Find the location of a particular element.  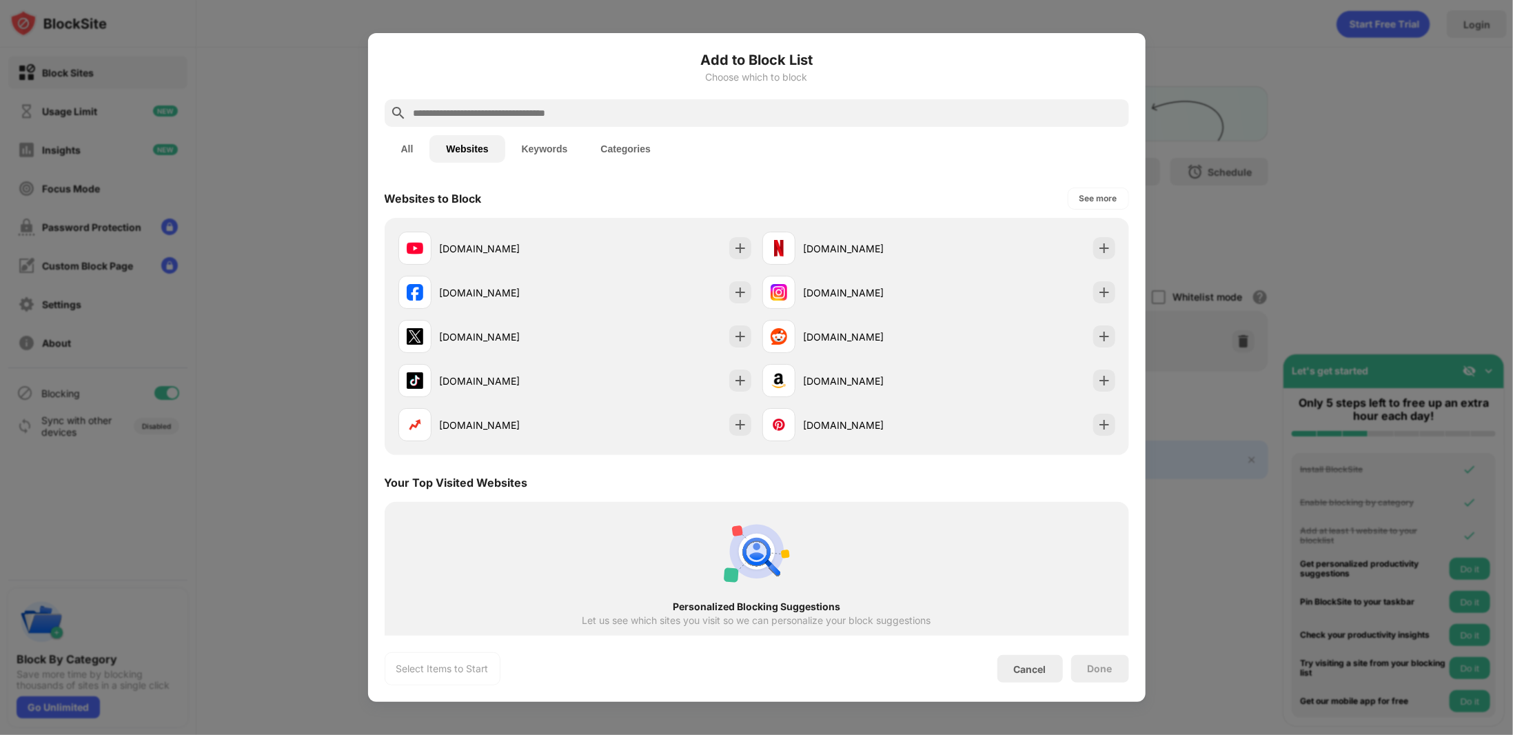

img: personal-suggestions.svg is located at coordinates (757, 551).